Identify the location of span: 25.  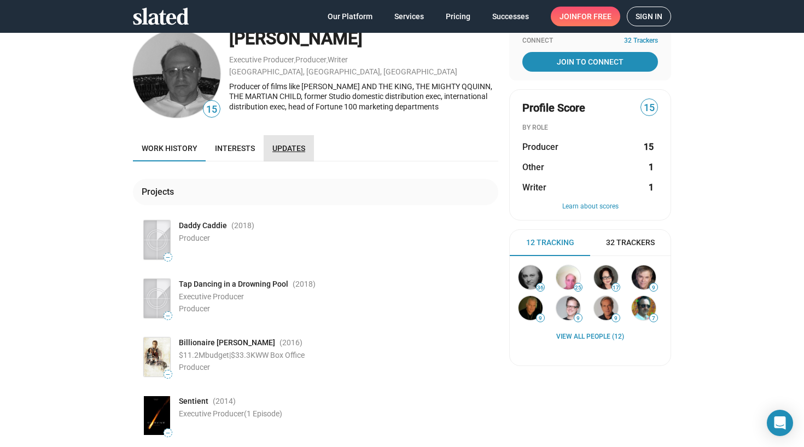
(578, 288).